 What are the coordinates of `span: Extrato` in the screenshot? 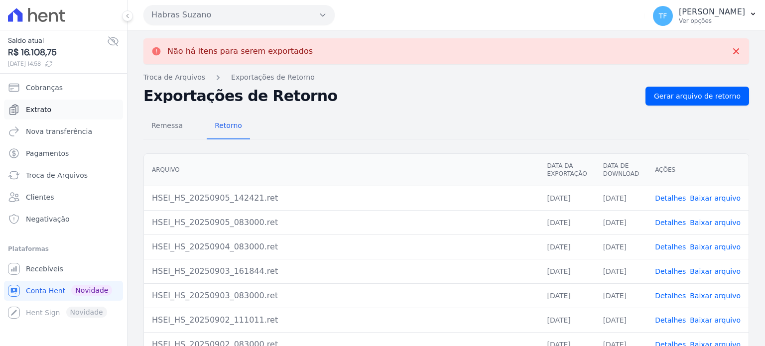 It's located at (38, 110).